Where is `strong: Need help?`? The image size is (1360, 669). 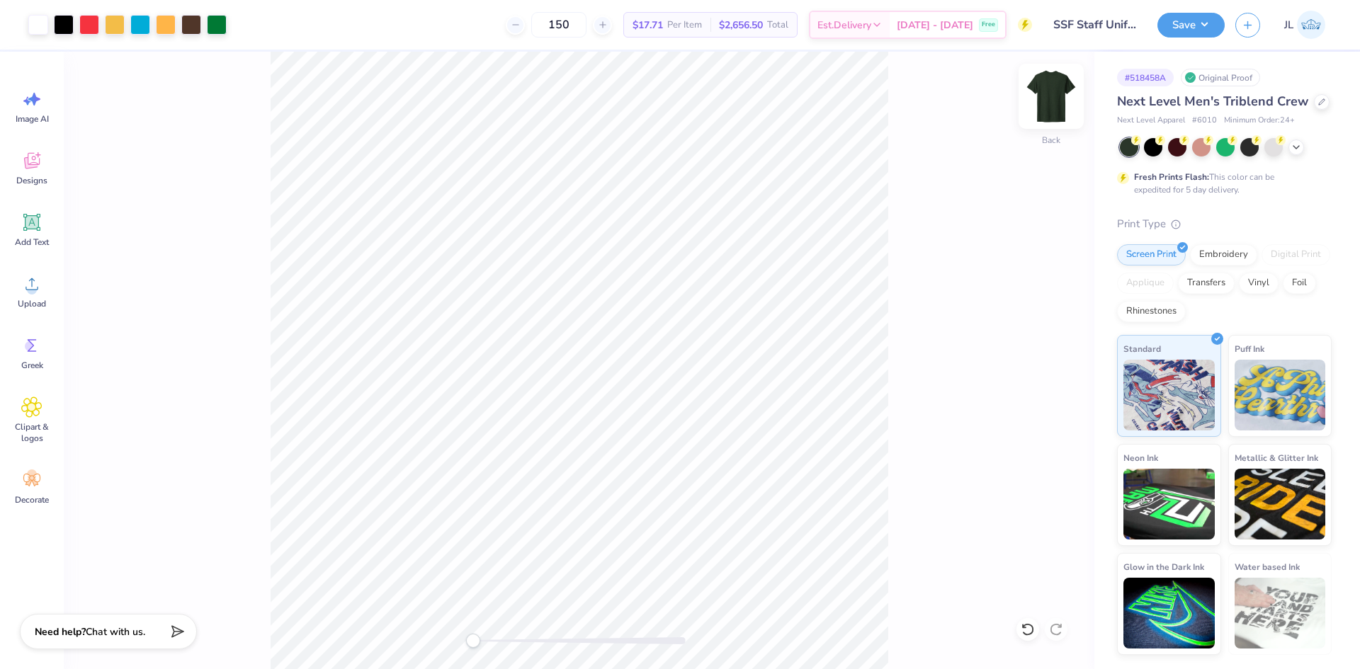 strong: Need help? is located at coordinates (60, 632).